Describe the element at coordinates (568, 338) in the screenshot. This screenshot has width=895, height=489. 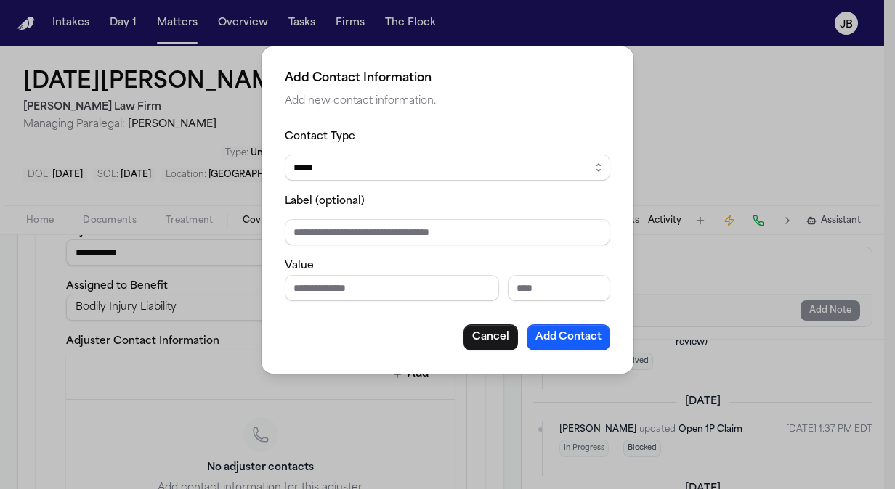
I see `button: Add Contact` at that location.